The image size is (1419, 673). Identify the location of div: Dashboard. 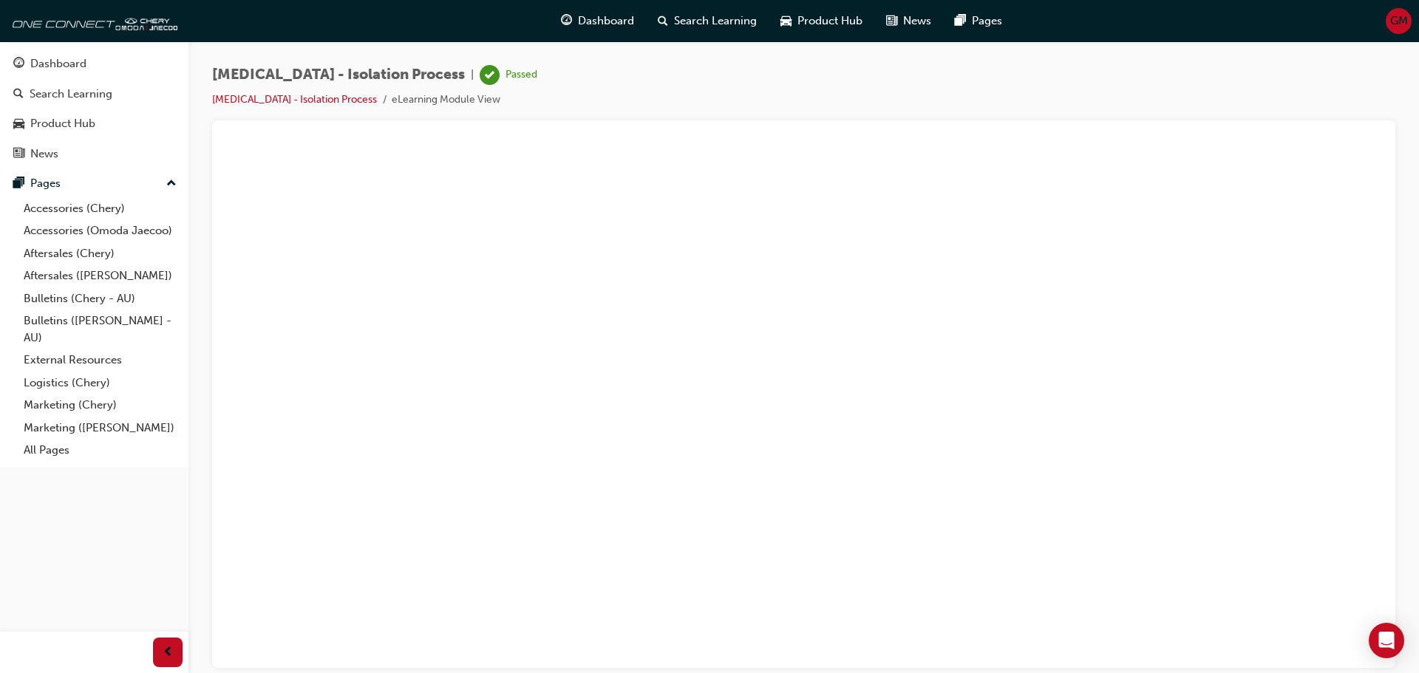
(58, 64).